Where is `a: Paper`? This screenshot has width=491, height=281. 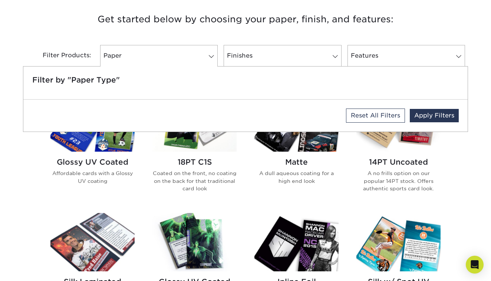
a: Paper is located at coordinates (159, 56).